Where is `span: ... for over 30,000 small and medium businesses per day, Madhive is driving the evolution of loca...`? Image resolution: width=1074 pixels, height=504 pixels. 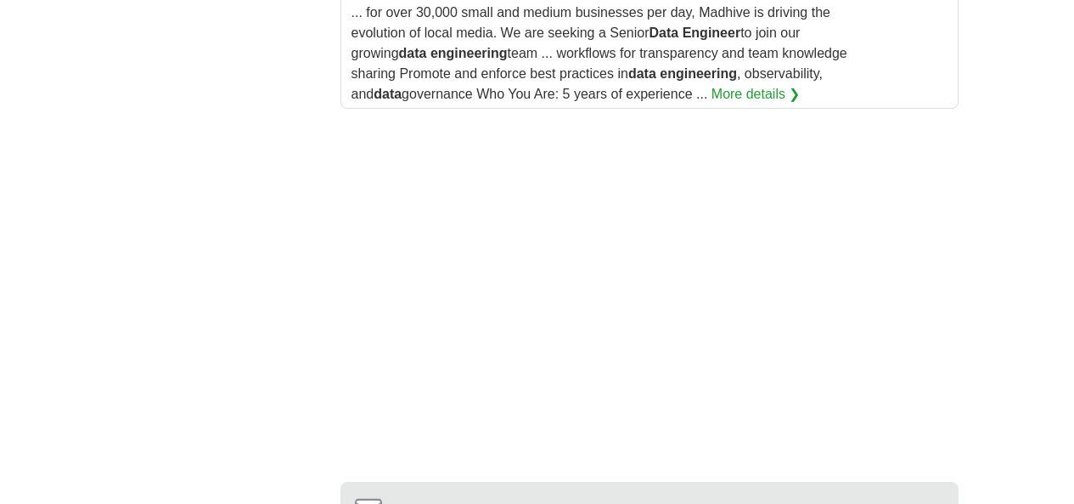
span: ... for over 30,000 small and medium businesses per day, Madhive is driving the evolution of loca... is located at coordinates (600, 53).